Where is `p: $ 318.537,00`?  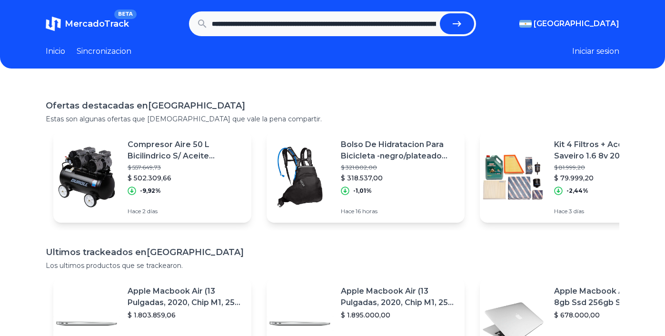
p: $ 318.537,00 is located at coordinates (399, 178).